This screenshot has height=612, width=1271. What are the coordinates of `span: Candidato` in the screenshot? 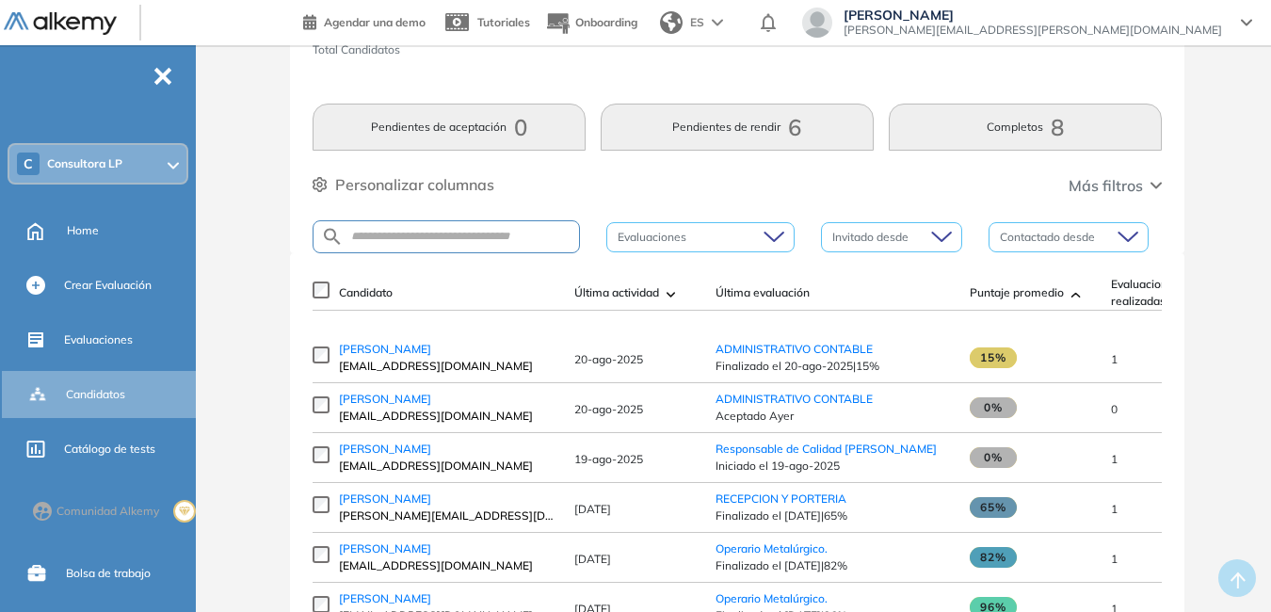 It's located at (365, 293).